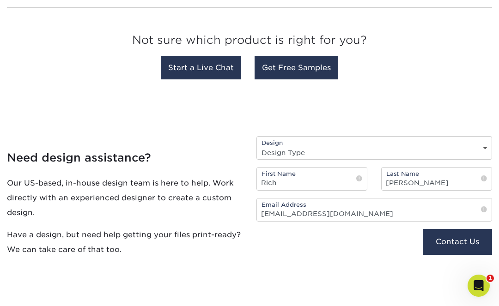 Image resolution: width=499 pixels, height=306 pixels. Describe the element at coordinates (458, 242) in the screenshot. I see `button: Contact Us` at that location.